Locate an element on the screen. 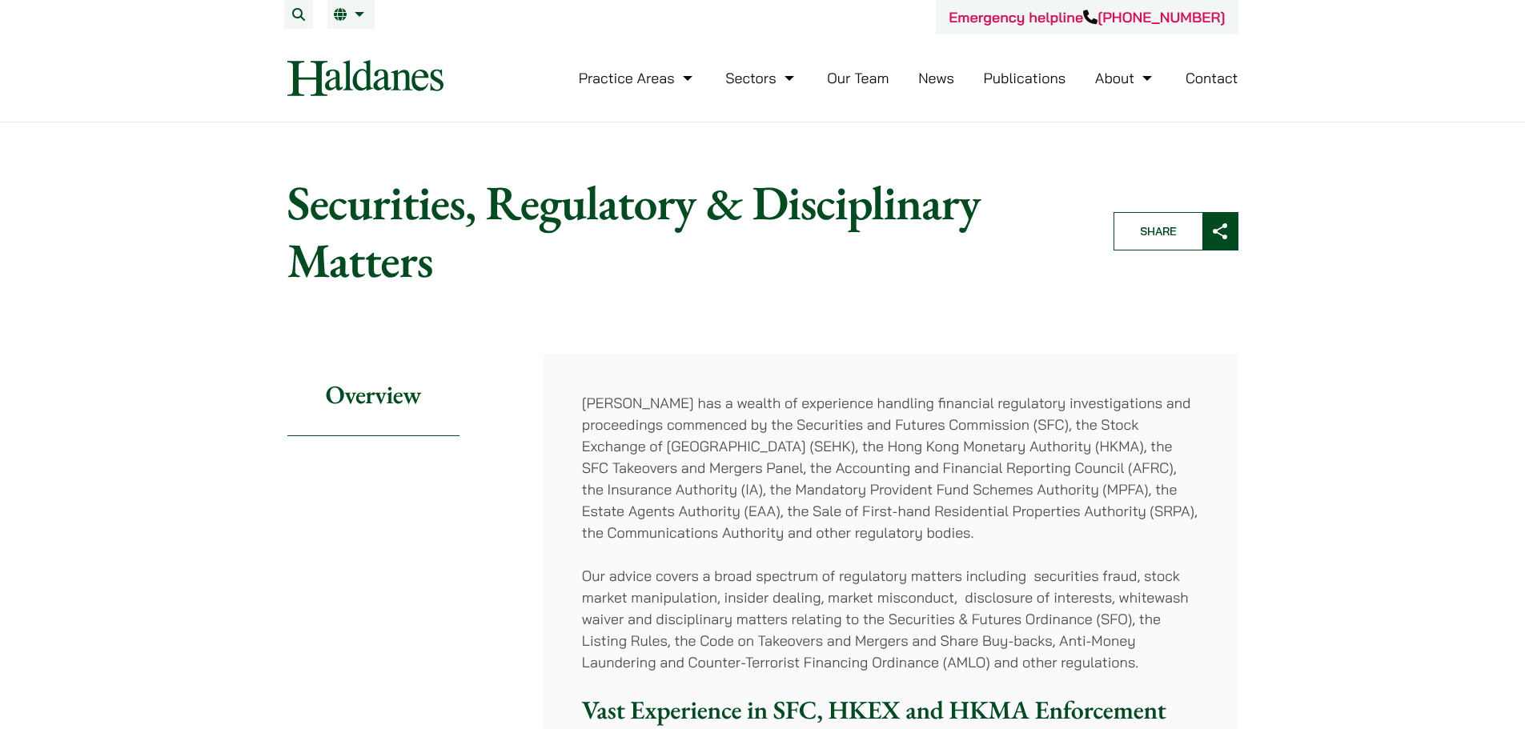 The image size is (1525, 729). a: Contact is located at coordinates (1212, 78).